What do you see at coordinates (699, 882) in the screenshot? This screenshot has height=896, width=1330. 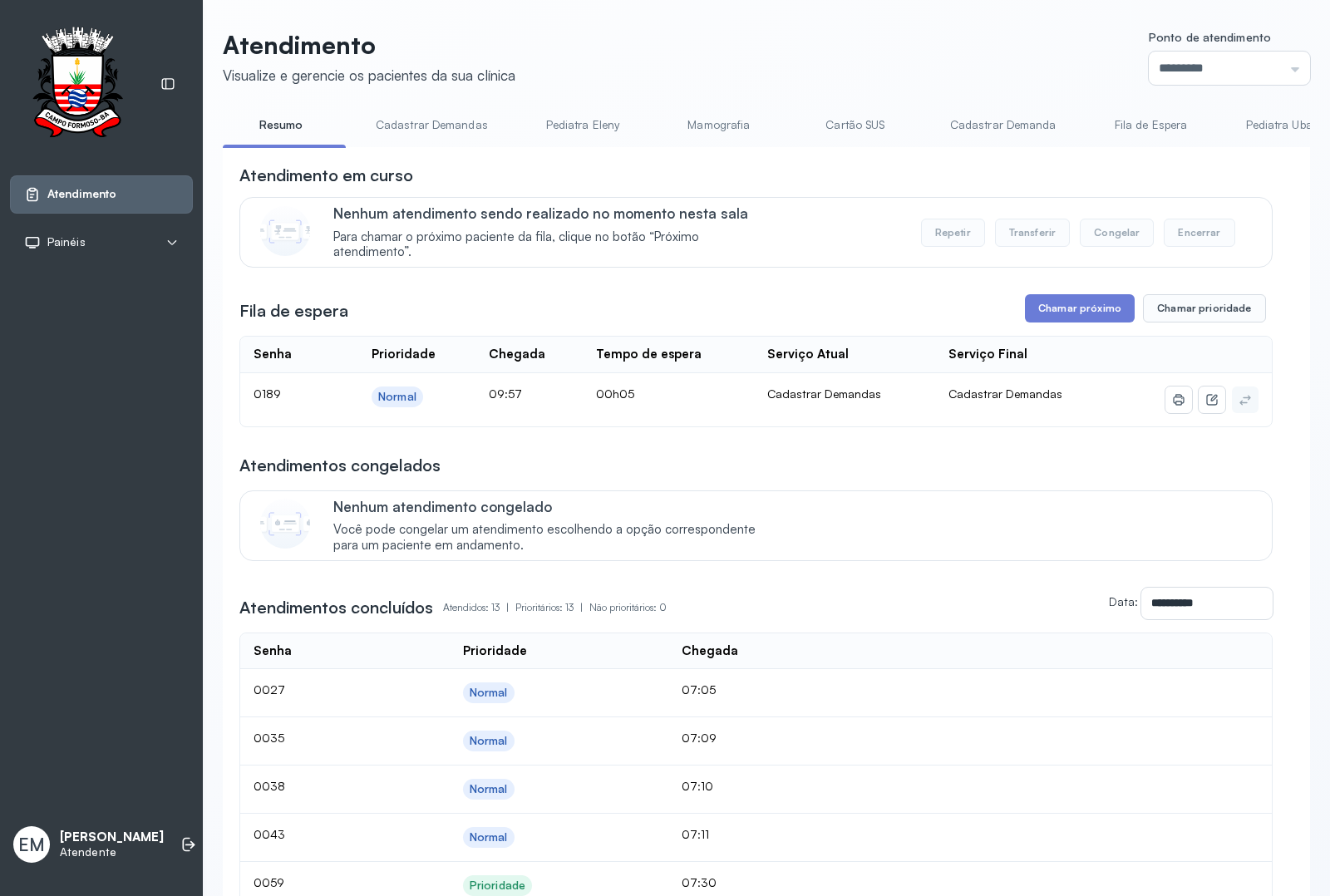 I see `span: 07:30` at bounding box center [699, 882].